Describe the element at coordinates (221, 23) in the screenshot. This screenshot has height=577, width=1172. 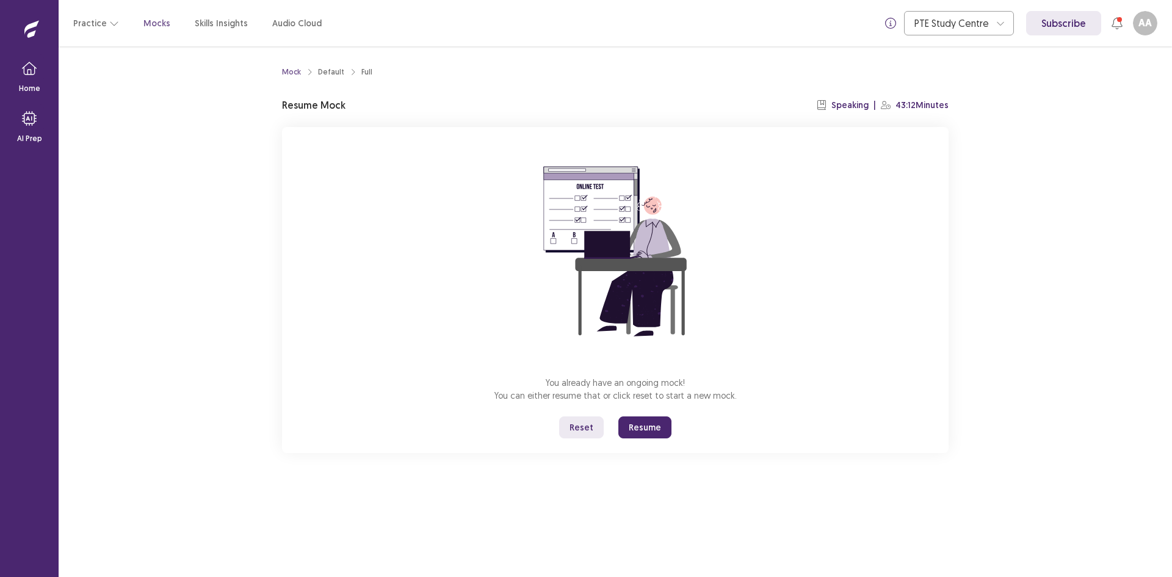
I see `p: Skills Insights` at that location.